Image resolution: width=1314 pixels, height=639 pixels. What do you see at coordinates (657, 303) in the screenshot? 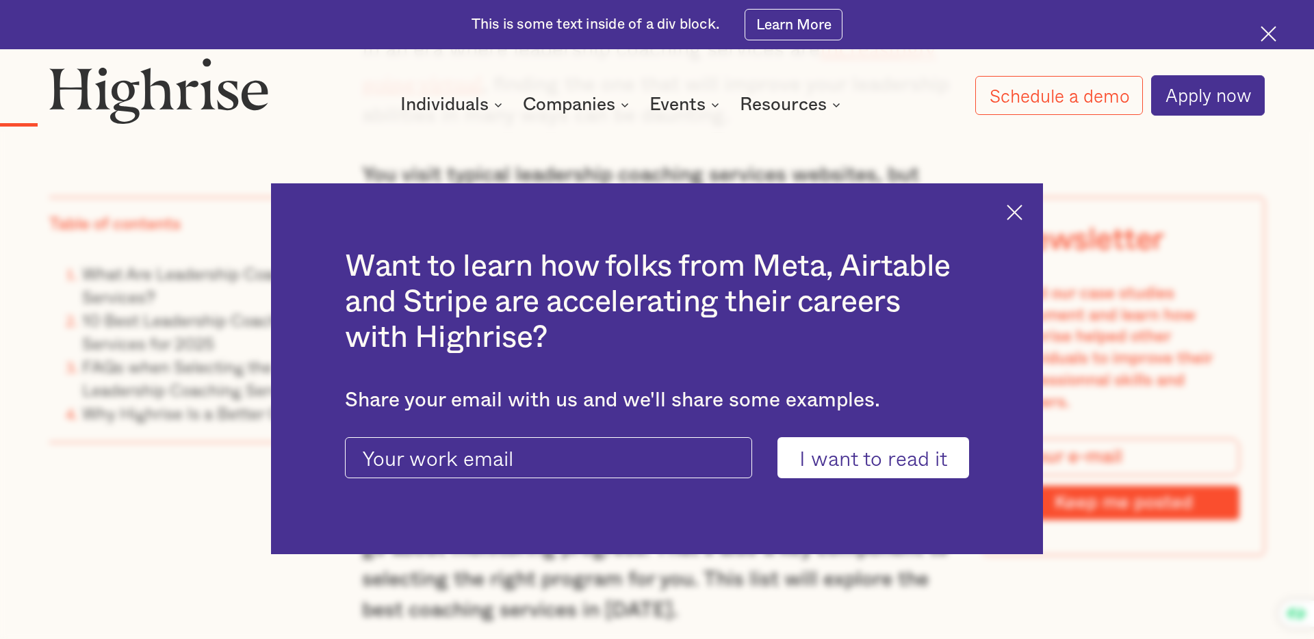
I see `h2: Want to learn how folks from Meta, Airtable and Stripe are accelerating their careers with Highrise?` at bounding box center [657, 303].